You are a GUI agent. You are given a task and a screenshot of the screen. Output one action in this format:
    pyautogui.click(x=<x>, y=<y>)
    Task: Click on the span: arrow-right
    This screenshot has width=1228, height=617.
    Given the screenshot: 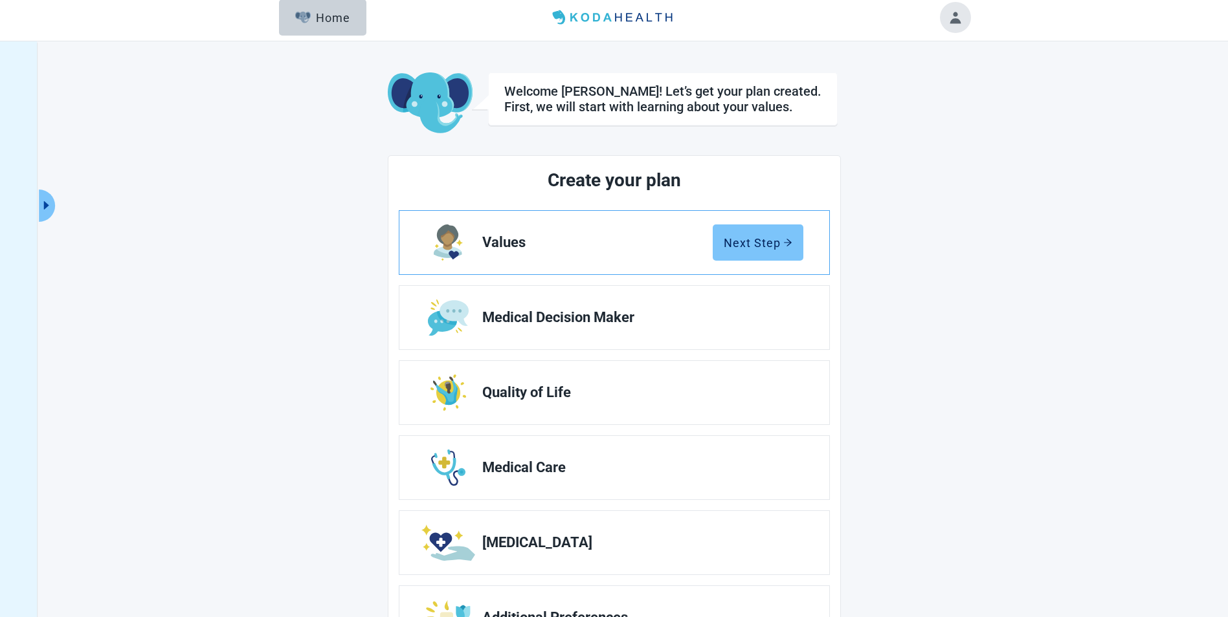 What is the action you would take?
    pyautogui.click(x=788, y=243)
    